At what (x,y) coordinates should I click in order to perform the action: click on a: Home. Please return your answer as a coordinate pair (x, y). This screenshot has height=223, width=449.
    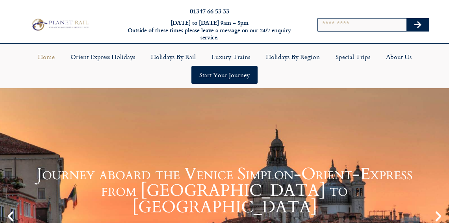
    Looking at the image, I should click on (46, 57).